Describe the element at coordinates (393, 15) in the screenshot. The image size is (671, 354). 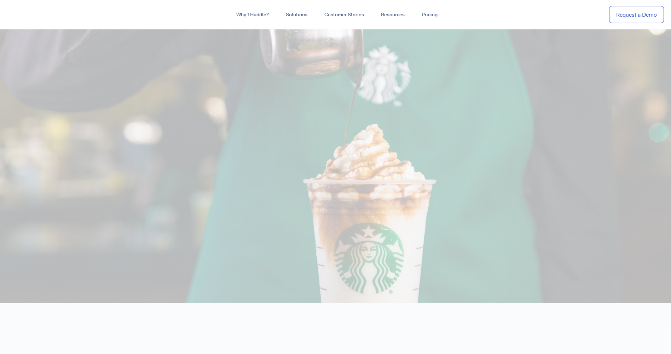
I see `a: Resources` at that location.